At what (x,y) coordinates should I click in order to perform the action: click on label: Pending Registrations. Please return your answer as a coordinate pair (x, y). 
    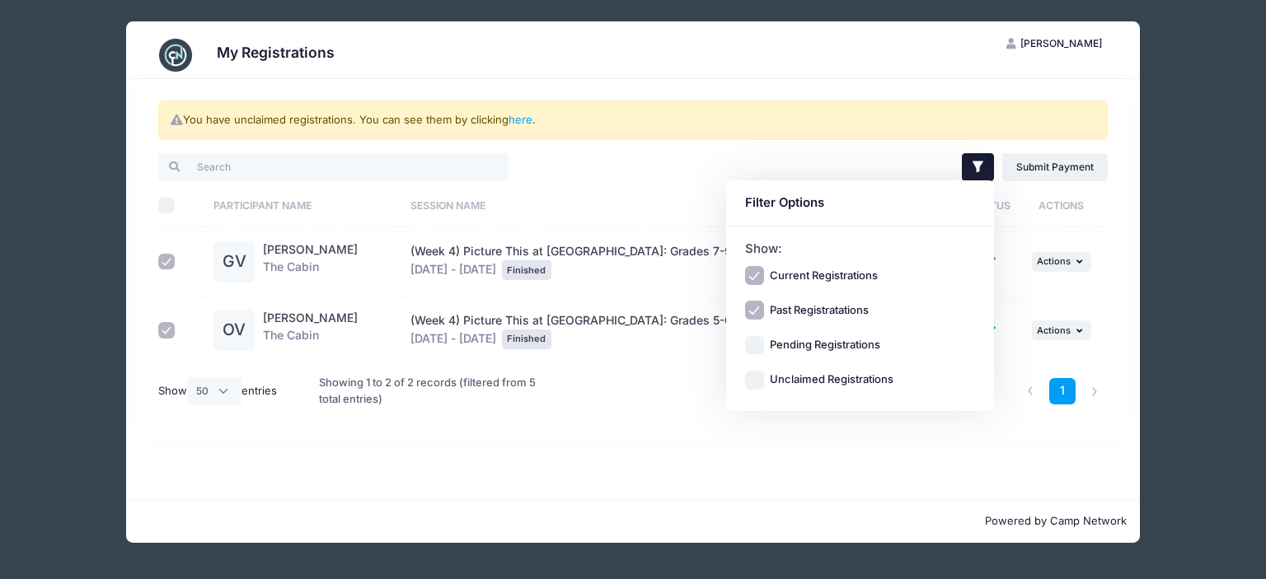
    Looking at the image, I should click on (825, 345).